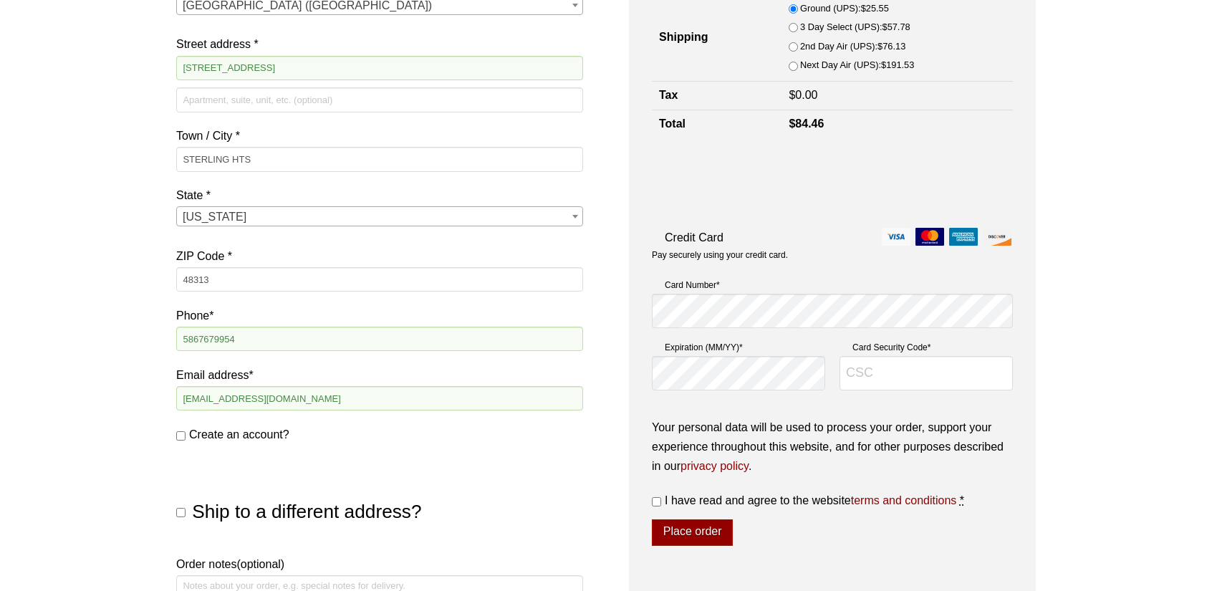 The width and height of the screenshot is (1212, 591). I want to click on label: Order notes, so click(380, 564).